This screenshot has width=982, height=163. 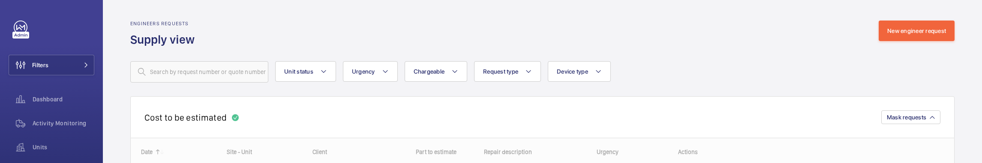 What do you see at coordinates (186, 117) in the screenshot?
I see `h2: Cost to be estimated` at bounding box center [186, 117].